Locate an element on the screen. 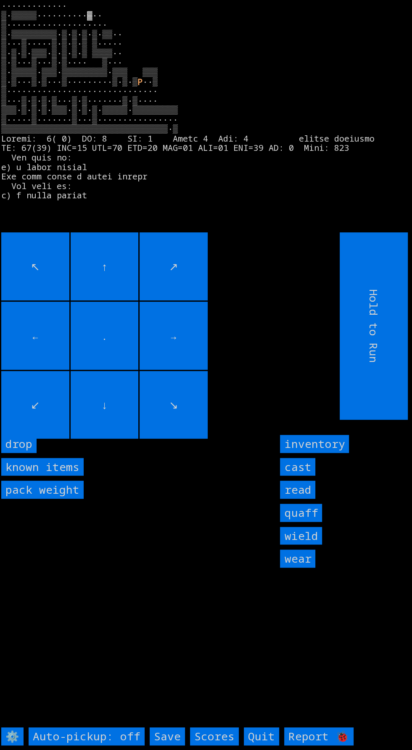 Image resolution: width=412 pixels, height=750 pixels. input: quaff is located at coordinates (301, 513).